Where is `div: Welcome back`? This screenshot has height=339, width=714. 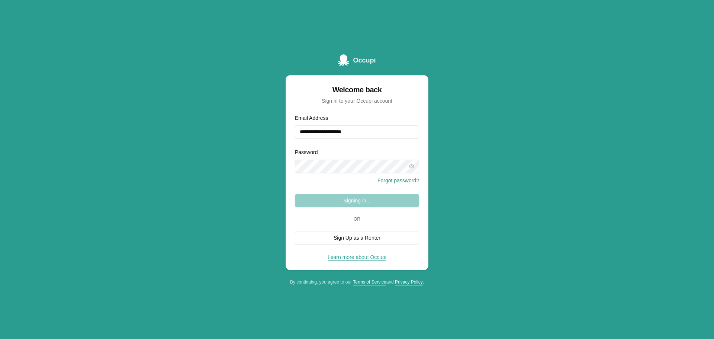
div: Welcome back is located at coordinates (357, 90).